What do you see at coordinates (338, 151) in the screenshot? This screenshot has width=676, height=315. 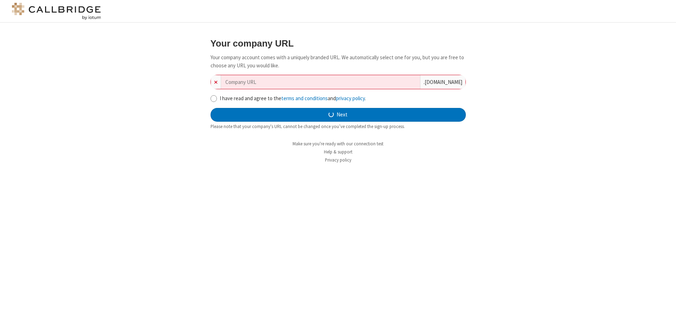 I see `a: Help & support` at bounding box center [338, 151].